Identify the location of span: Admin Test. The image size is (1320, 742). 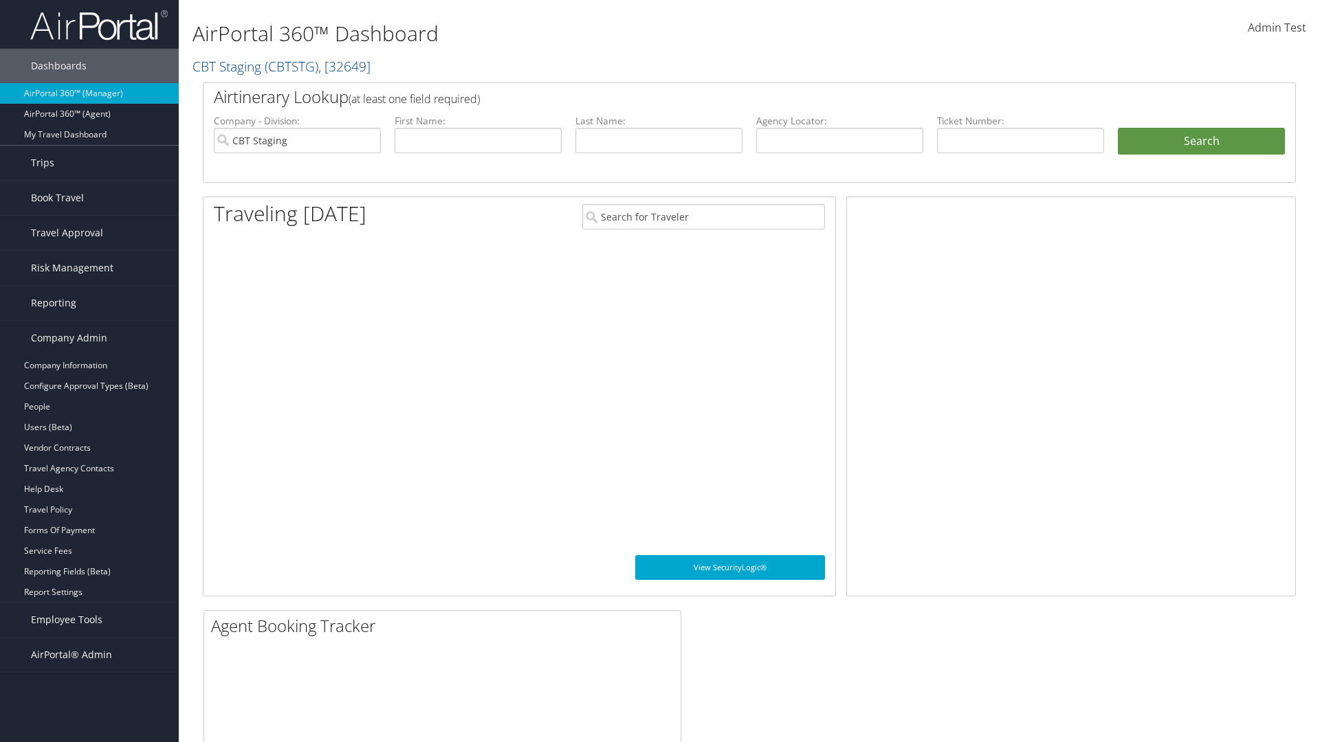
(1276, 27).